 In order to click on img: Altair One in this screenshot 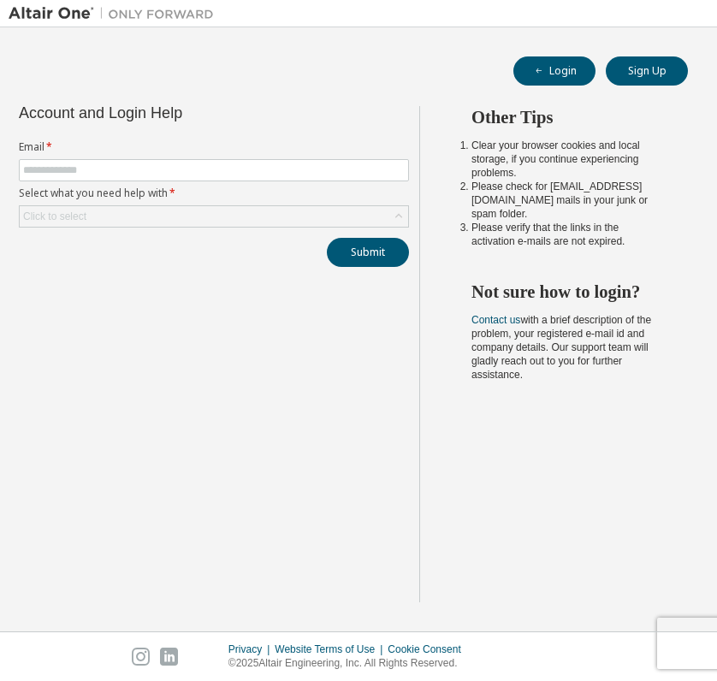, I will do `click(115, 14)`.